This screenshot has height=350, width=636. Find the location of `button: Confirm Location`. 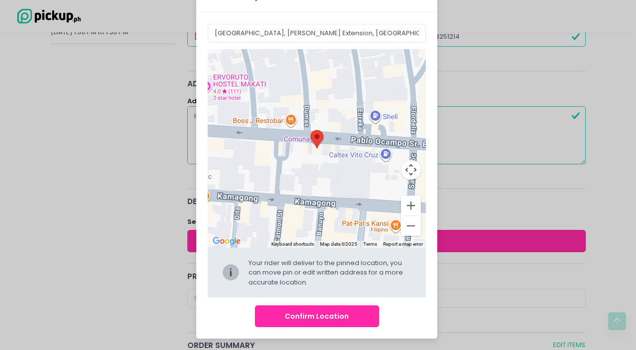

button: Confirm Location is located at coordinates (317, 316).